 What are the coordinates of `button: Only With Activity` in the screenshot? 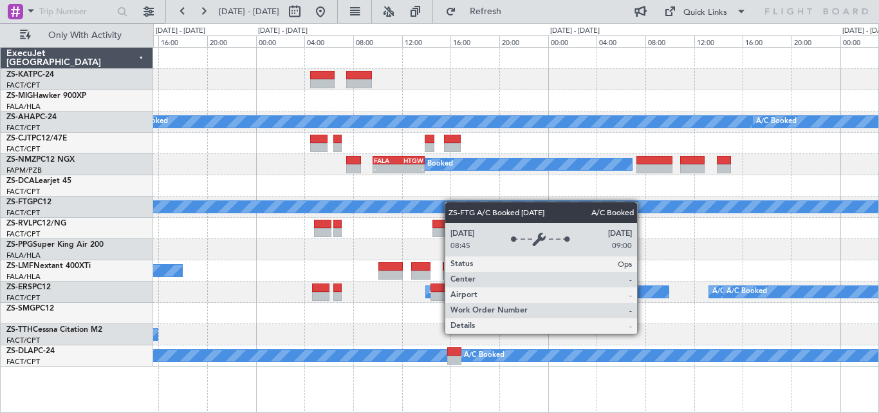 It's located at (77, 35).